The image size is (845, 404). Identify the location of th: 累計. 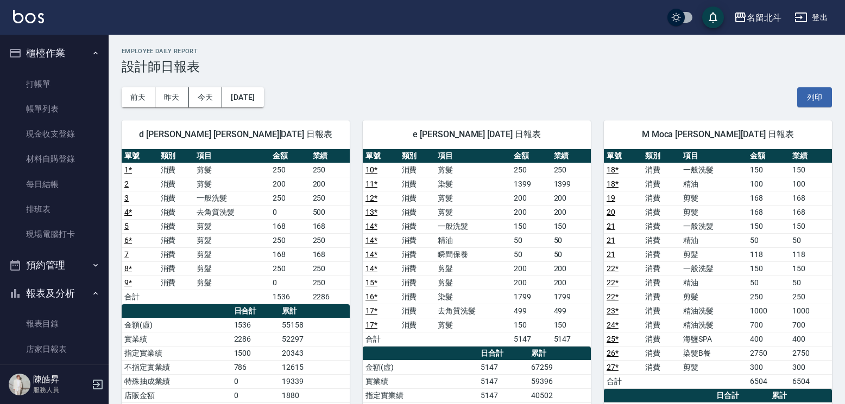
(800, 396).